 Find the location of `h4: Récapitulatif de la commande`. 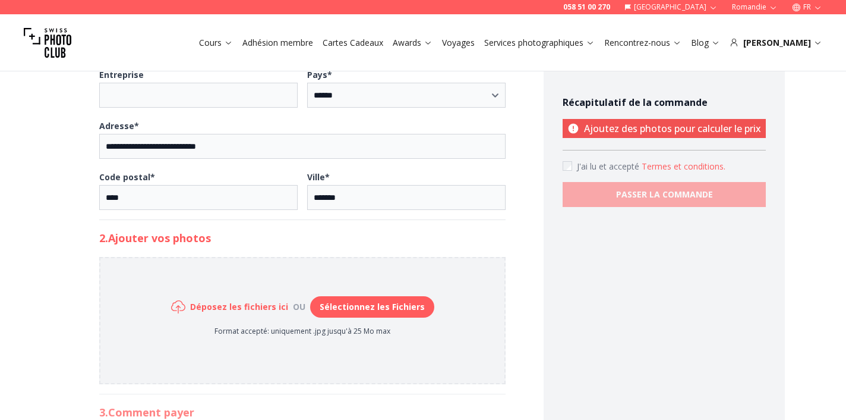

h4: Récapitulatif de la commande is located at coordinates (665, 102).